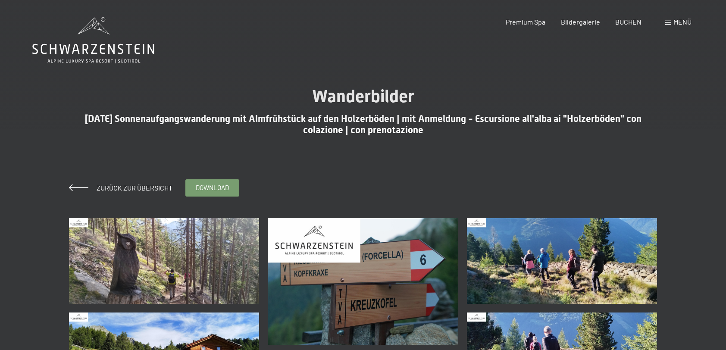 This screenshot has width=726, height=350. What do you see at coordinates (581, 22) in the screenshot?
I see `a: Bildergalerie` at bounding box center [581, 22].